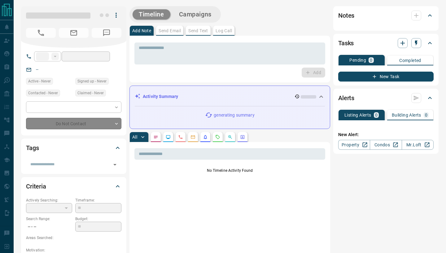  What do you see at coordinates (418, 145) in the screenshot?
I see `a: Mr.Loft` at bounding box center [418, 145].